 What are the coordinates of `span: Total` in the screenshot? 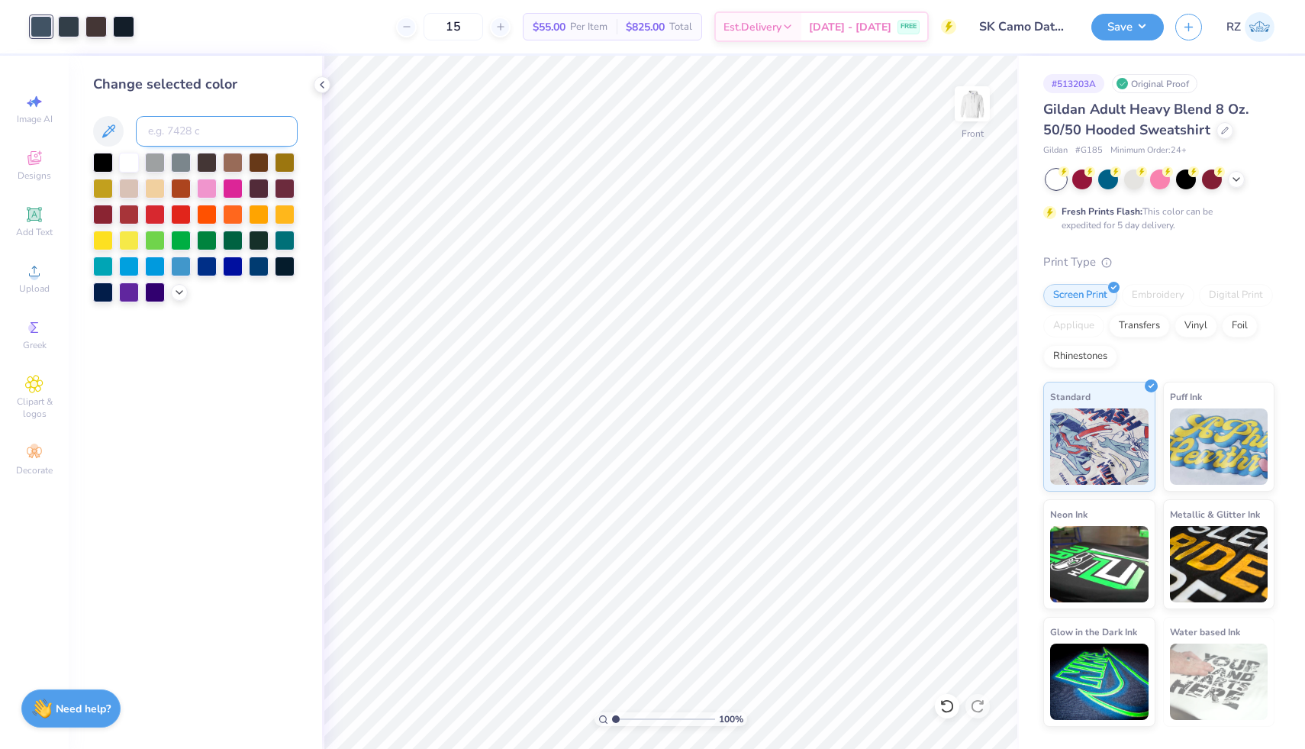 It's located at (681, 27).